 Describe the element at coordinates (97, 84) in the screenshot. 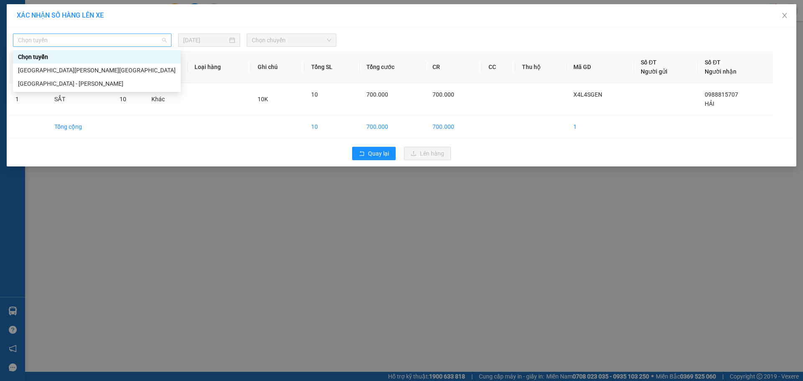

I see `div: Hà Nội - Quảng Bình` at that location.